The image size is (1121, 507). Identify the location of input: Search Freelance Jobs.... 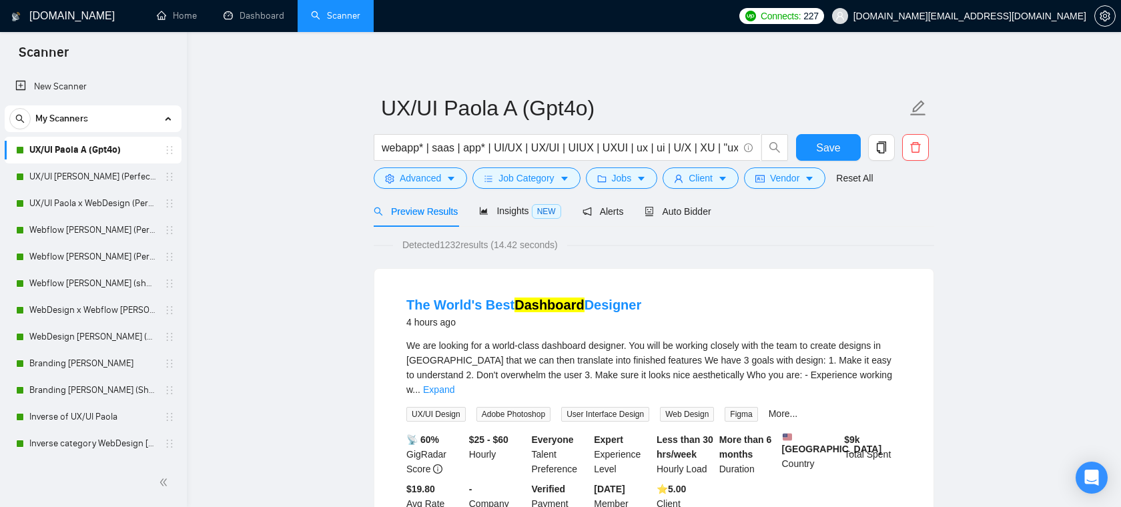
(560, 147).